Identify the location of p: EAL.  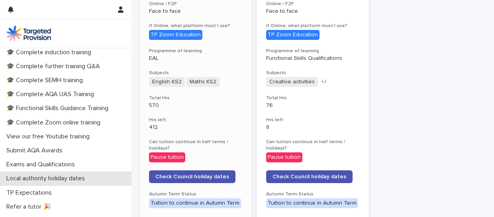
(196, 58).